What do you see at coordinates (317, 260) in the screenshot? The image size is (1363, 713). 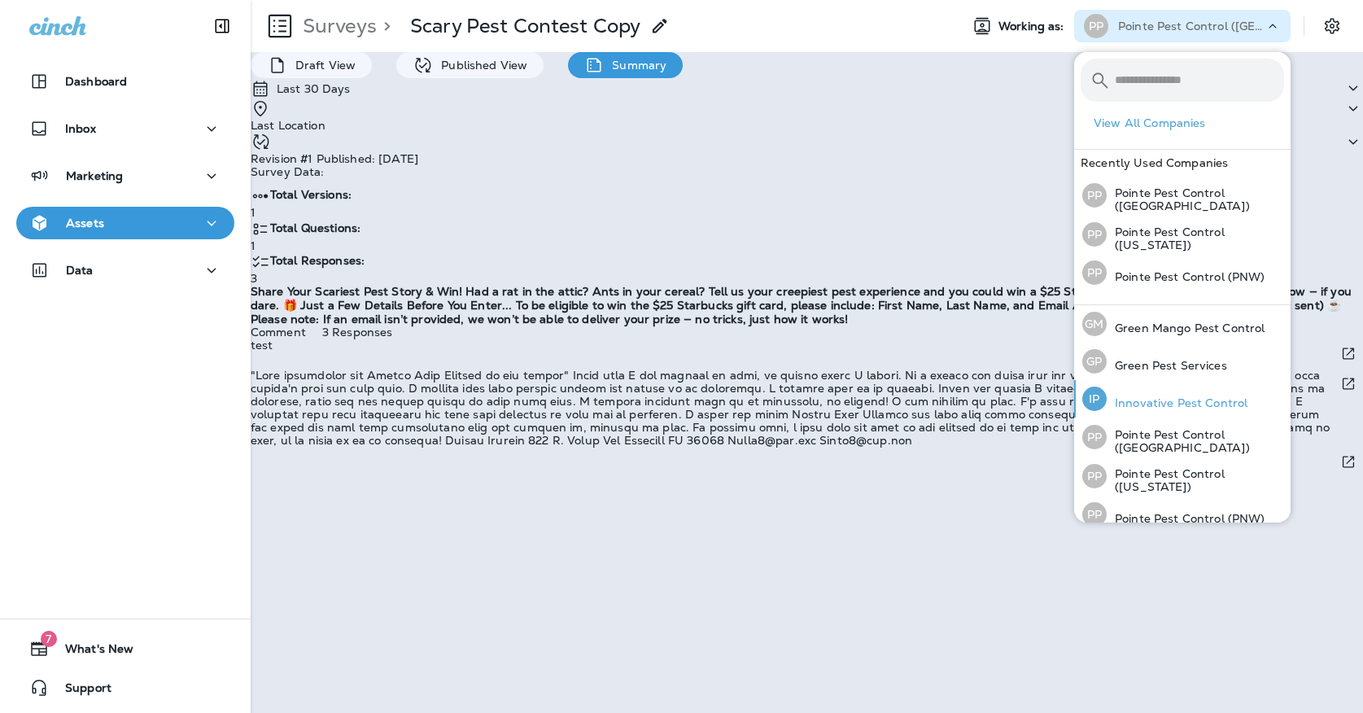 I see `span: Total Responses:` at bounding box center [317, 260].